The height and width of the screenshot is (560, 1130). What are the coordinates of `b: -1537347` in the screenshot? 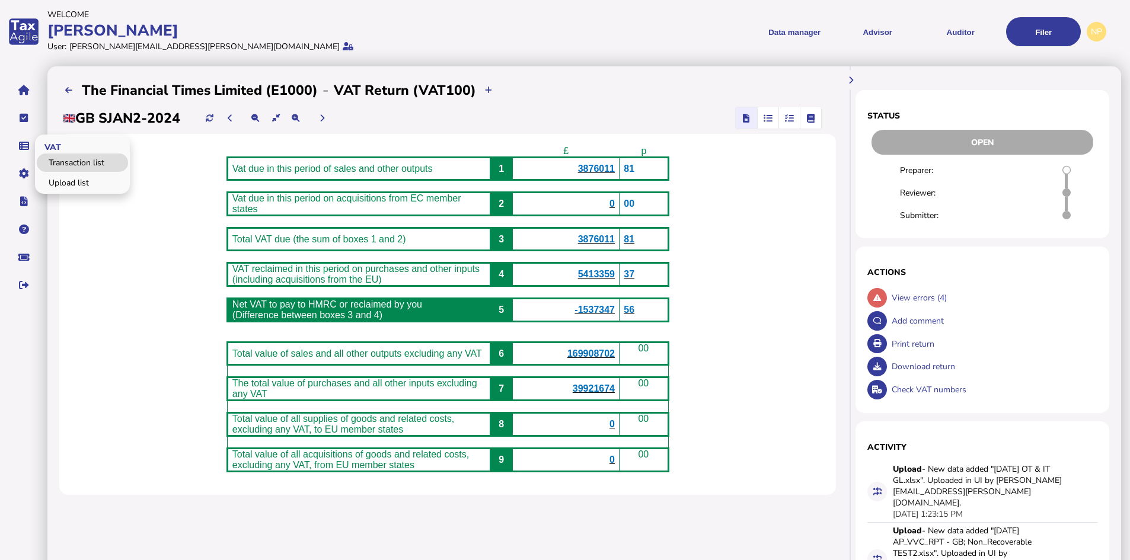 It's located at (595, 310).